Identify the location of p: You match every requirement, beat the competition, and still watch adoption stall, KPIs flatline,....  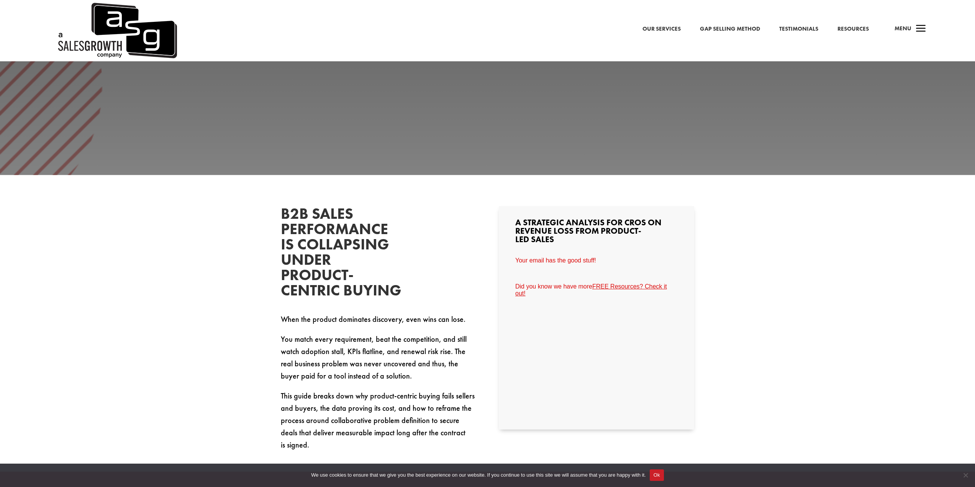
(378, 361).